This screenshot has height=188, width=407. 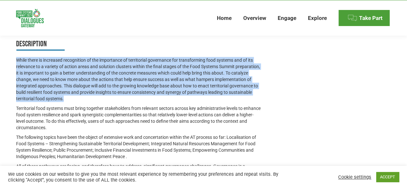 What do you see at coordinates (139, 147) in the screenshot?
I see `p: The following topics have been the object of extensive work and concertation within the AT proces...` at bounding box center [139, 147].